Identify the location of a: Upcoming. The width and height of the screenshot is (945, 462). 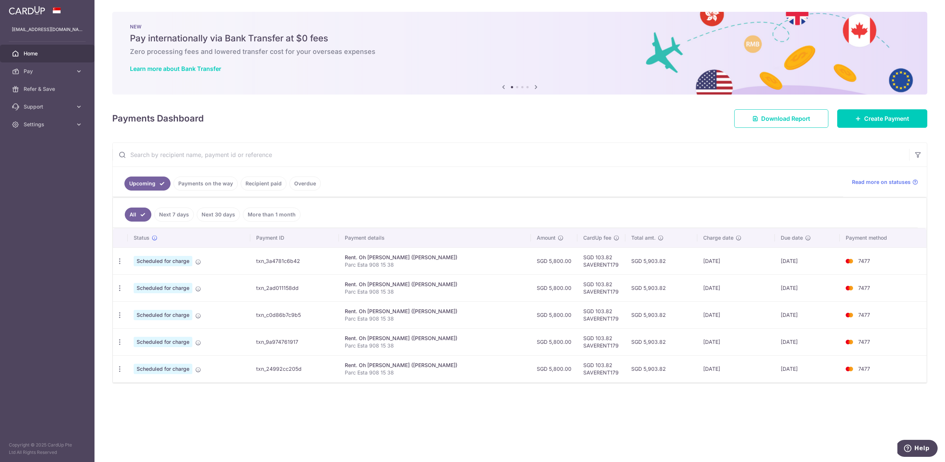
(147, 184).